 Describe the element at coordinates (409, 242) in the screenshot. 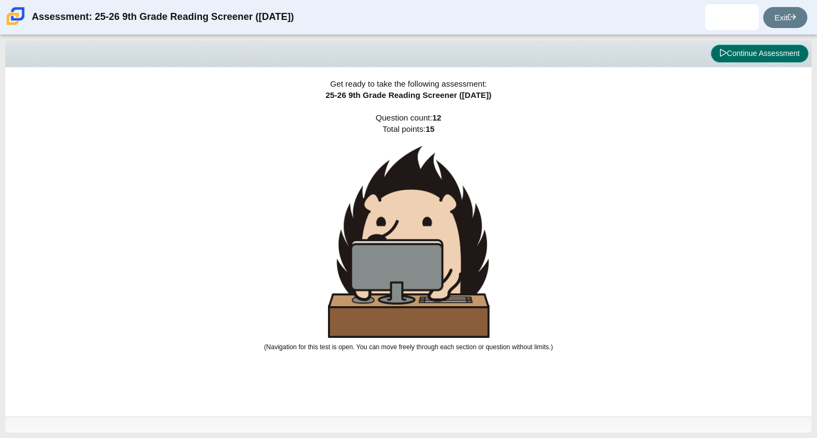

I see `img: hedgehog-behind-computer-large.png` at that location.